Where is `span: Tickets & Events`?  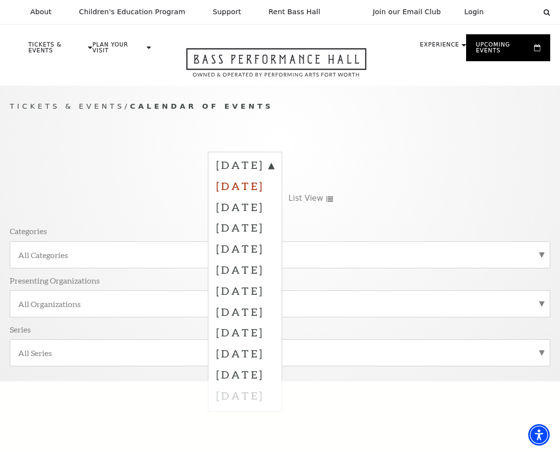
span: Tickets & Events is located at coordinates (67, 106).